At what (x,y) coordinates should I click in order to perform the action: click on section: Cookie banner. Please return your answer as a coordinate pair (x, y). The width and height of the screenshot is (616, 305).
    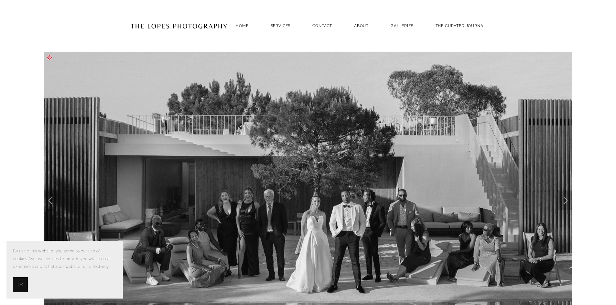
    Looking at the image, I should click on (65, 270).